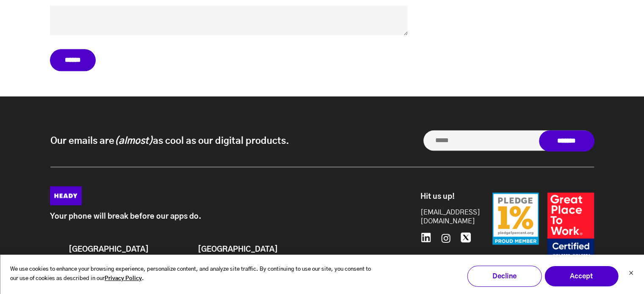  Describe the element at coordinates (123, 279) in the screenshot. I see `a: Privacy Policy` at that location.